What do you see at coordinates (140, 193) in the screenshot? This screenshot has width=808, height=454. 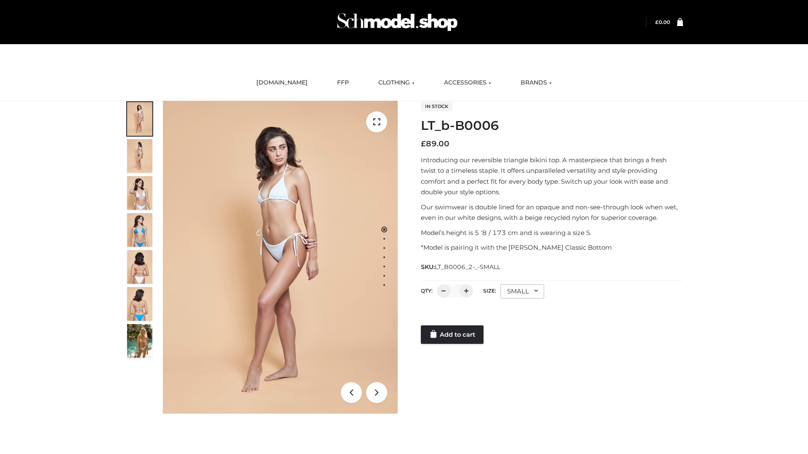 I see `img: ArielClassicBikiniTop_CloudNine_AzureSky_OW114ECO_3-scaled.jpg` at bounding box center [140, 193].